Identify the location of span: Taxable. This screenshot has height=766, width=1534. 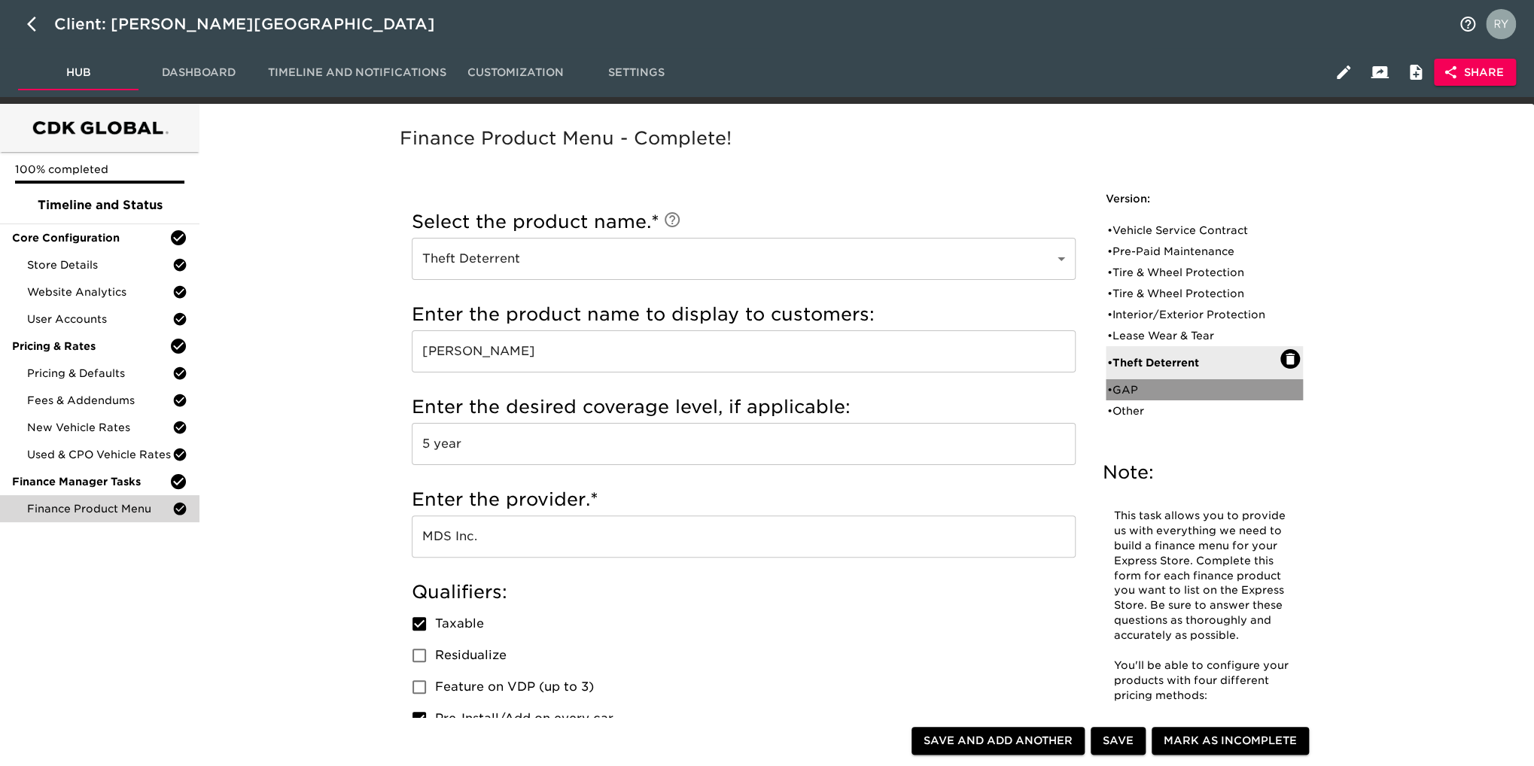
(459, 624).